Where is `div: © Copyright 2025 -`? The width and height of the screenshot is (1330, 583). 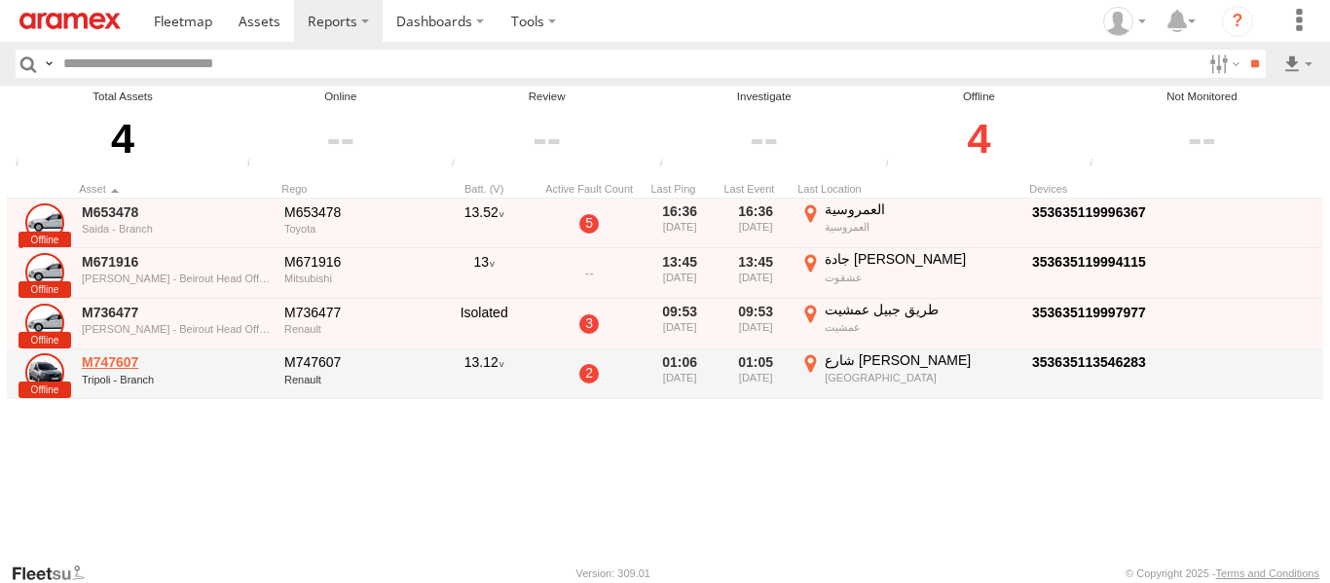
div: © Copyright 2025 - is located at coordinates (1222, 573).